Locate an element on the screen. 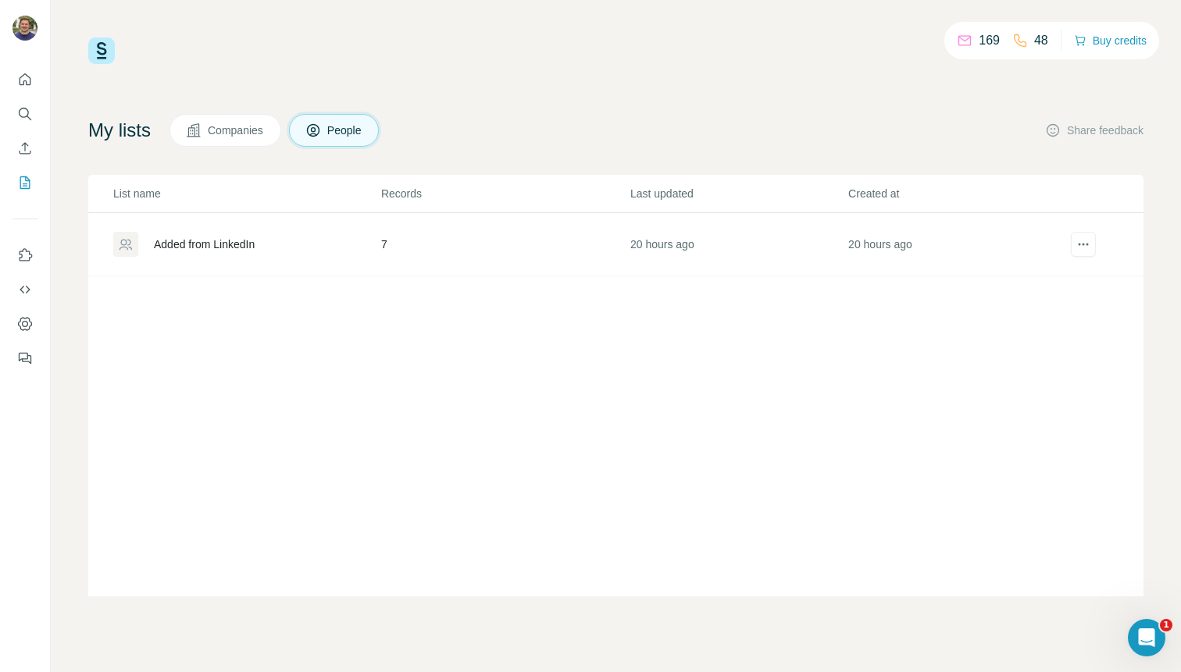 The height and width of the screenshot is (672, 1181). button: Use Surfe API is located at coordinates (25, 290).